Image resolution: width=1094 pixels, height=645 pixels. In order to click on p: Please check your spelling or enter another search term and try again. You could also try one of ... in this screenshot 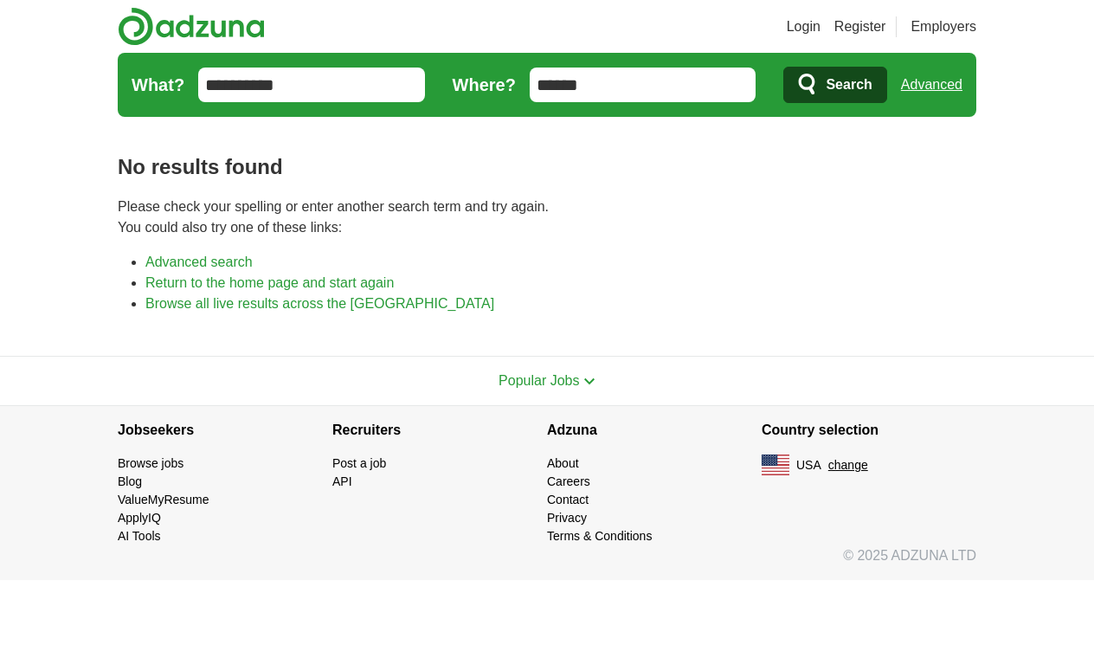, I will do `click(547, 217)`.